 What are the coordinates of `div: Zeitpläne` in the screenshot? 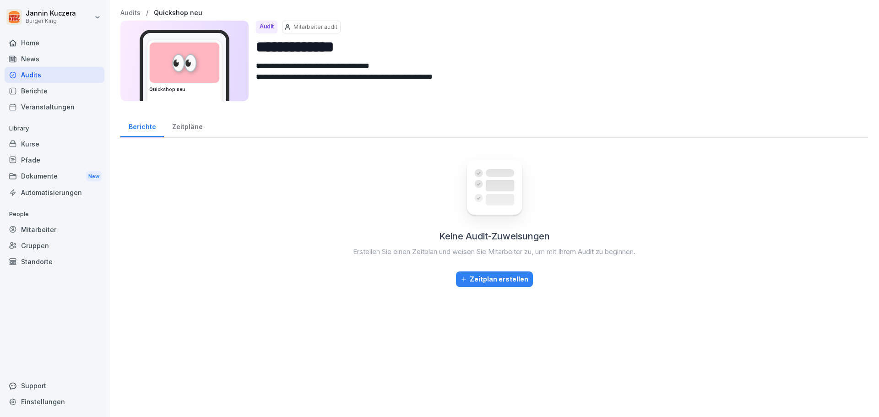 It's located at (187, 125).